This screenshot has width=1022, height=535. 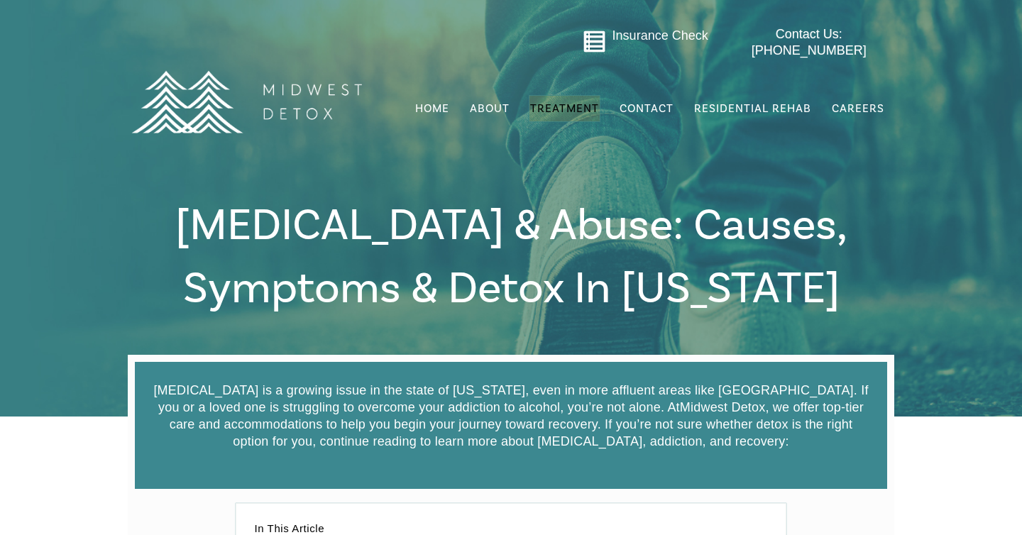 I want to click on a: Home, so click(x=432, y=109).